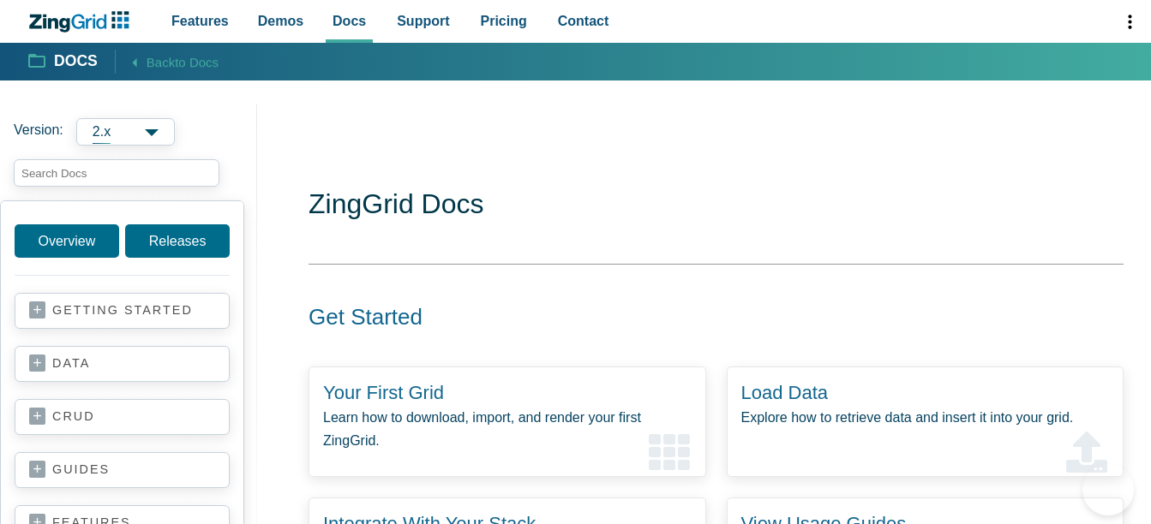 The width and height of the screenshot is (1151, 524). Describe the element at coordinates (584, 21) in the screenshot. I see `span: Contact` at that location.